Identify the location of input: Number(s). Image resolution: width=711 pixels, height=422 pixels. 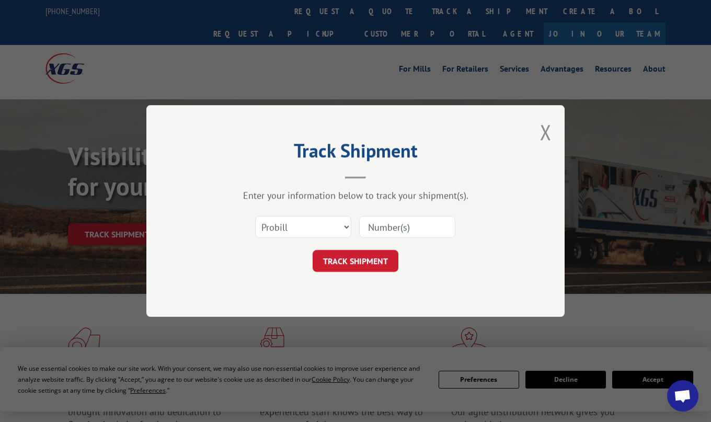
(407, 227).